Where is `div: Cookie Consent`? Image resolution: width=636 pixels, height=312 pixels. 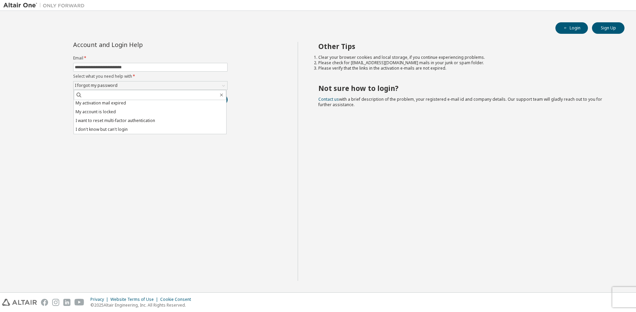 div: Cookie Consent is located at coordinates (177, 300).